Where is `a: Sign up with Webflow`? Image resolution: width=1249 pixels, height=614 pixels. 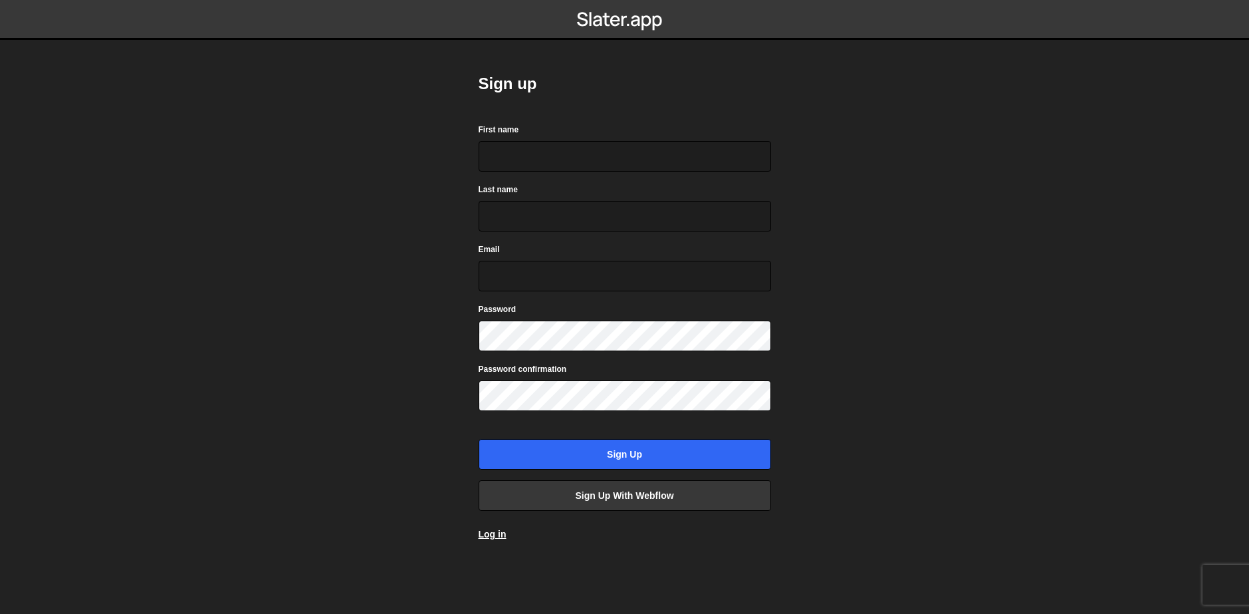 a: Sign up with Webflow is located at coordinates (625, 495).